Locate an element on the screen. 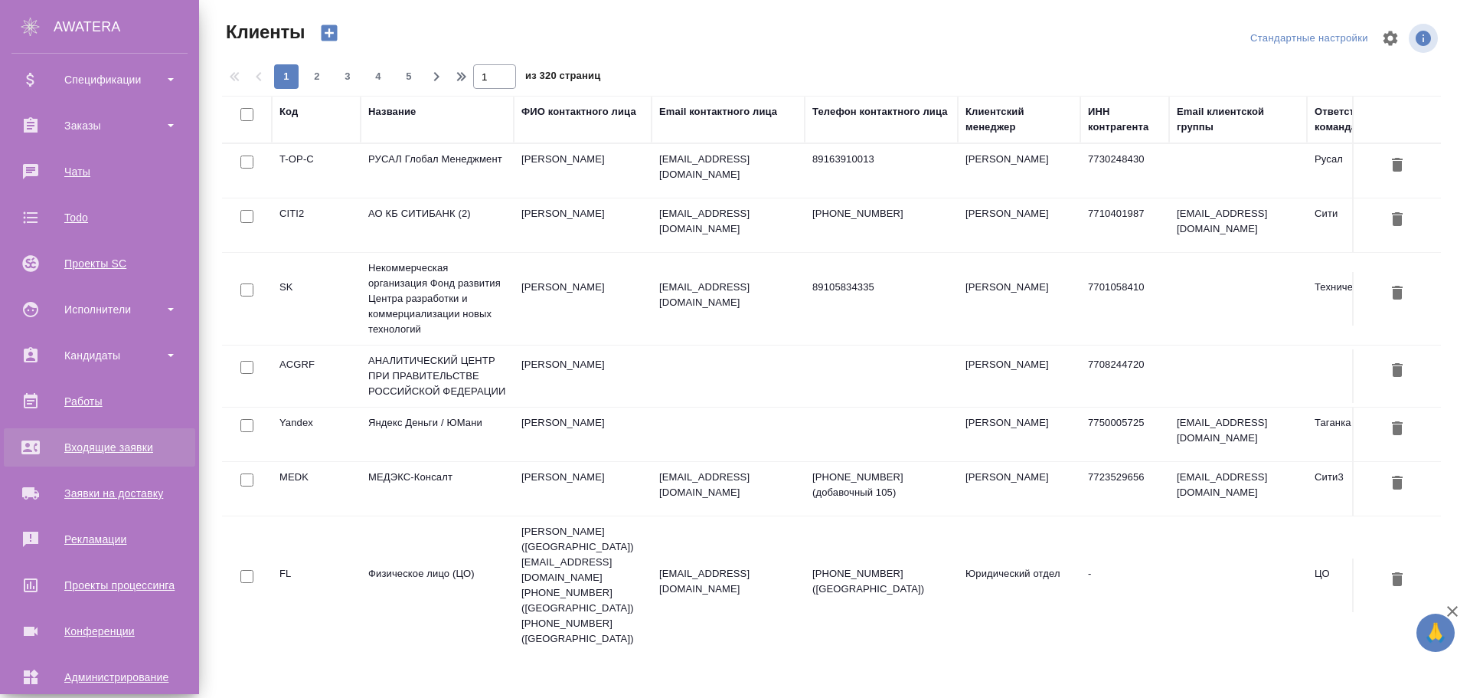 This screenshot has width=1470, height=698. td: Физическое лицо (ЦО) is located at coordinates (437, 585).